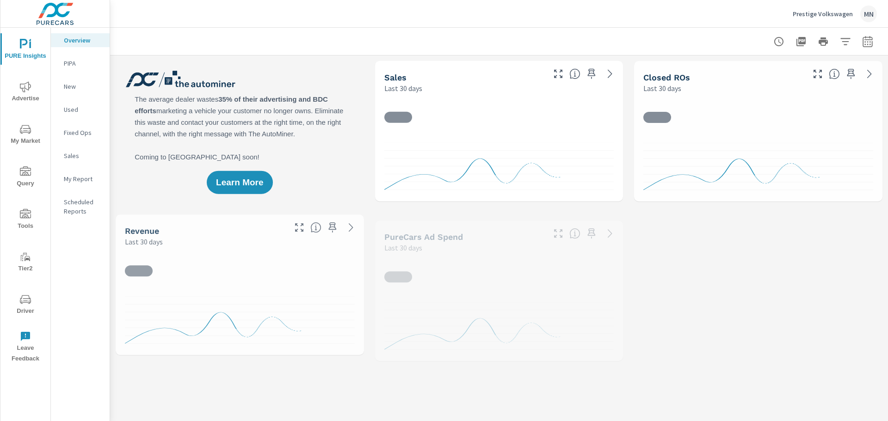 This screenshot has height=421, width=888. What do you see at coordinates (83, 86) in the screenshot?
I see `p: New` at bounding box center [83, 86].